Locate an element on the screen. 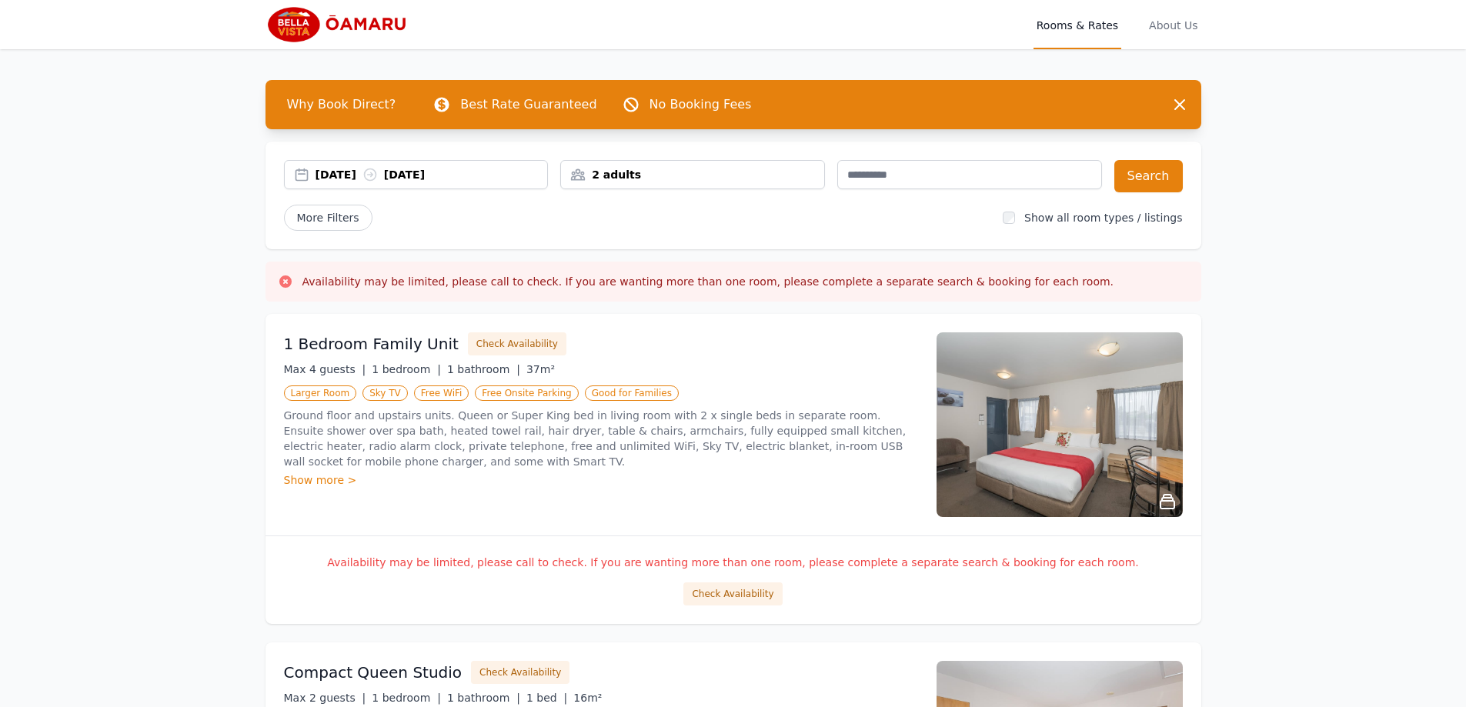  span: 16m² is located at coordinates (587, 698).